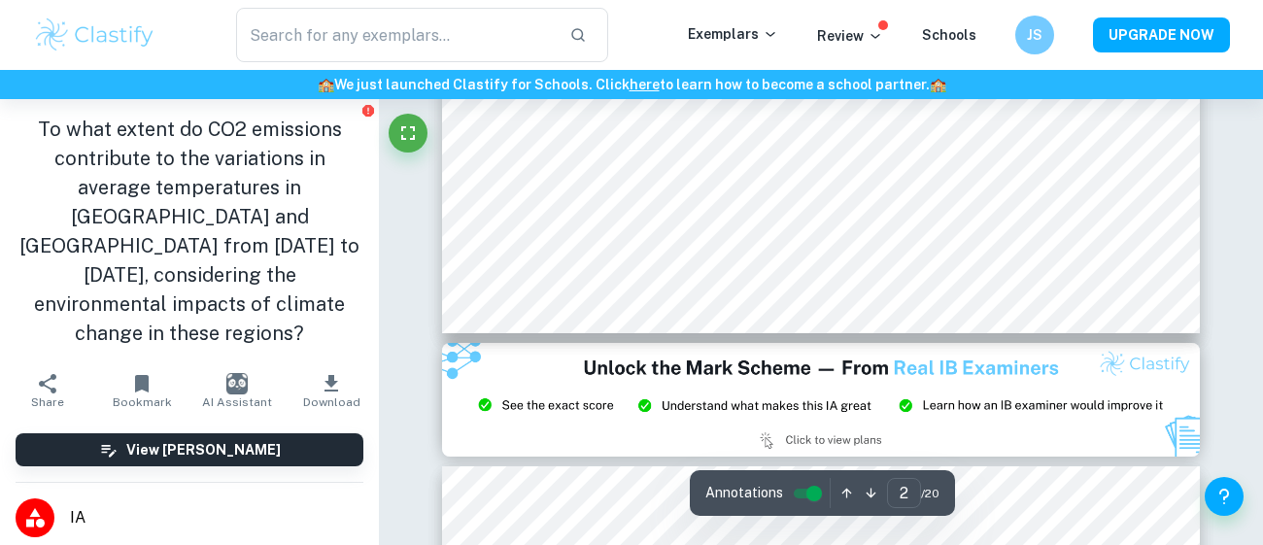 The width and height of the screenshot is (1263, 545). What do you see at coordinates (94, 35) in the screenshot?
I see `a: Clastify logo` at bounding box center [94, 35].